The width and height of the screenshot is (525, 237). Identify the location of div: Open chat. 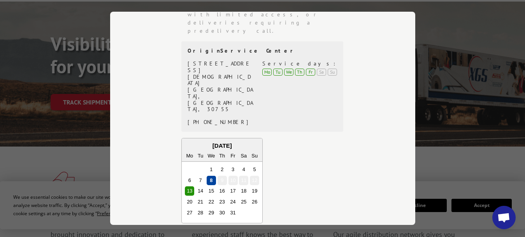
(504, 217).